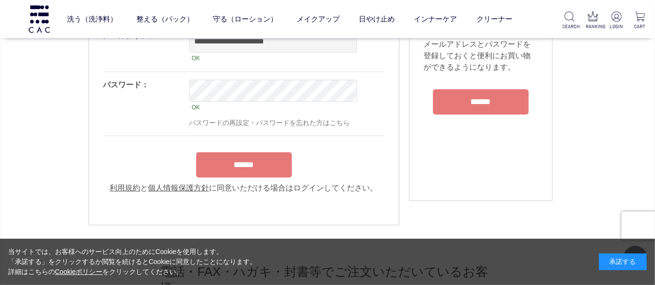  What do you see at coordinates (39, 19) in the screenshot?
I see `img: logo` at bounding box center [39, 19].